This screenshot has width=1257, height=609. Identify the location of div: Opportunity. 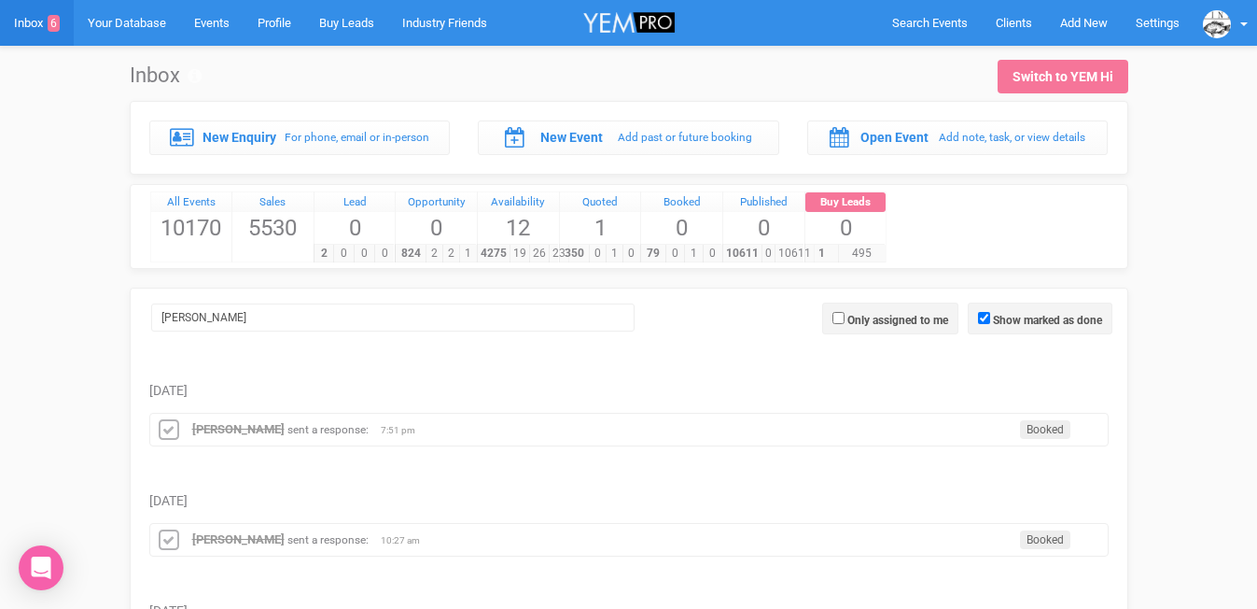
(436, 203).